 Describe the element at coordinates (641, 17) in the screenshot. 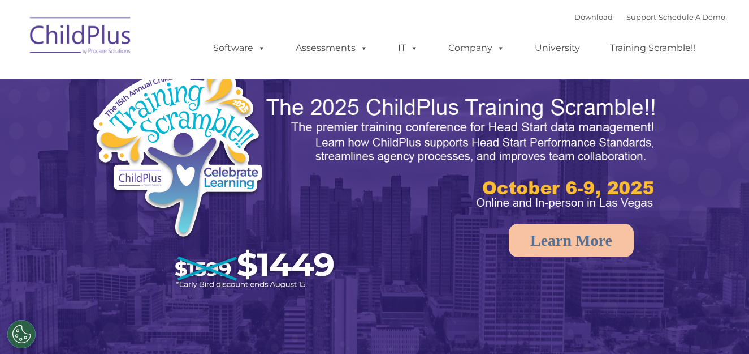

I see `a: Support` at that location.